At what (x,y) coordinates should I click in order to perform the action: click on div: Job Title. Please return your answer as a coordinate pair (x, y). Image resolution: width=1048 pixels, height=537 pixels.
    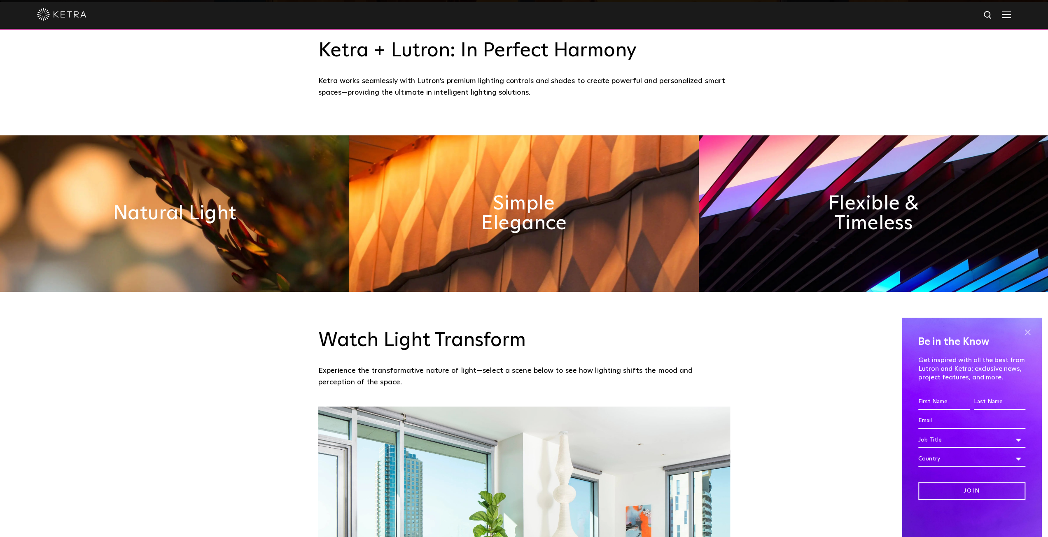
    Looking at the image, I should click on (972, 440).